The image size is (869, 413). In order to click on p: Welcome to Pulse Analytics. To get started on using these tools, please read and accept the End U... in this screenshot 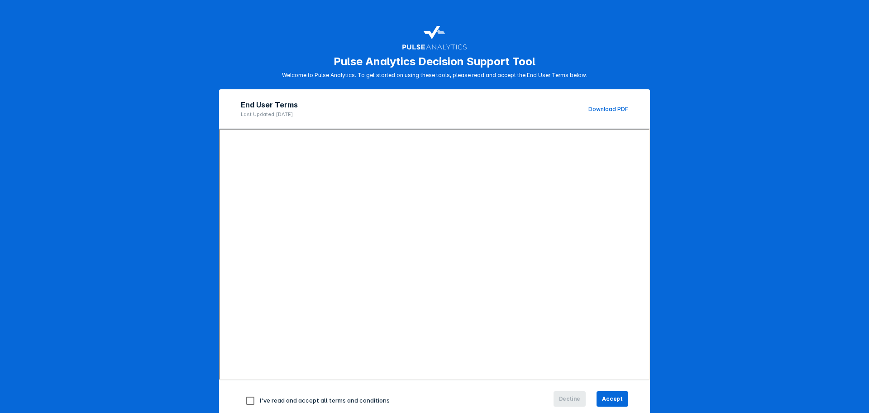, I will do `click(435, 75)`.